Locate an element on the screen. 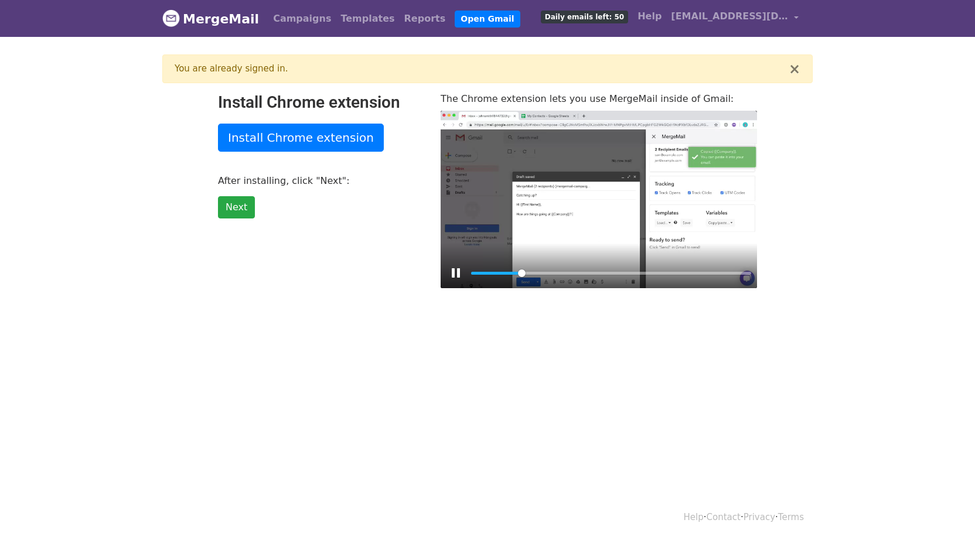 Image resolution: width=975 pixels, height=540 pixels. a: MergeMail is located at coordinates (210, 19).